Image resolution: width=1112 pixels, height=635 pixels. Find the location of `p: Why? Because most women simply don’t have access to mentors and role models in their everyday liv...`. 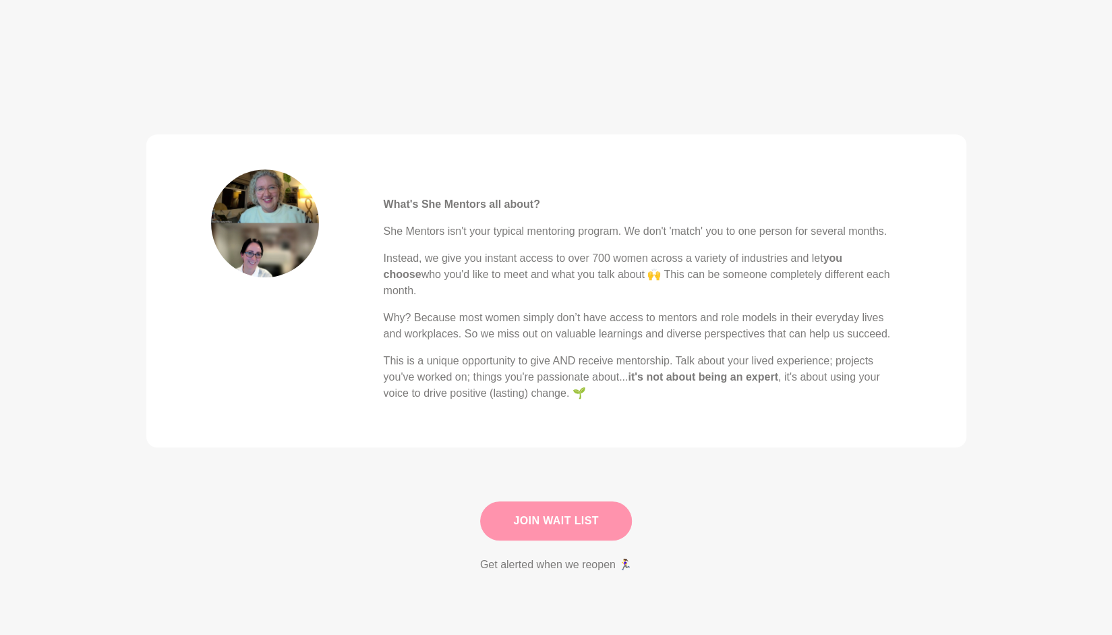

p: Why? Because most women simply don’t have access to mentors and role models in their everyday liv... is located at coordinates (643, 326).